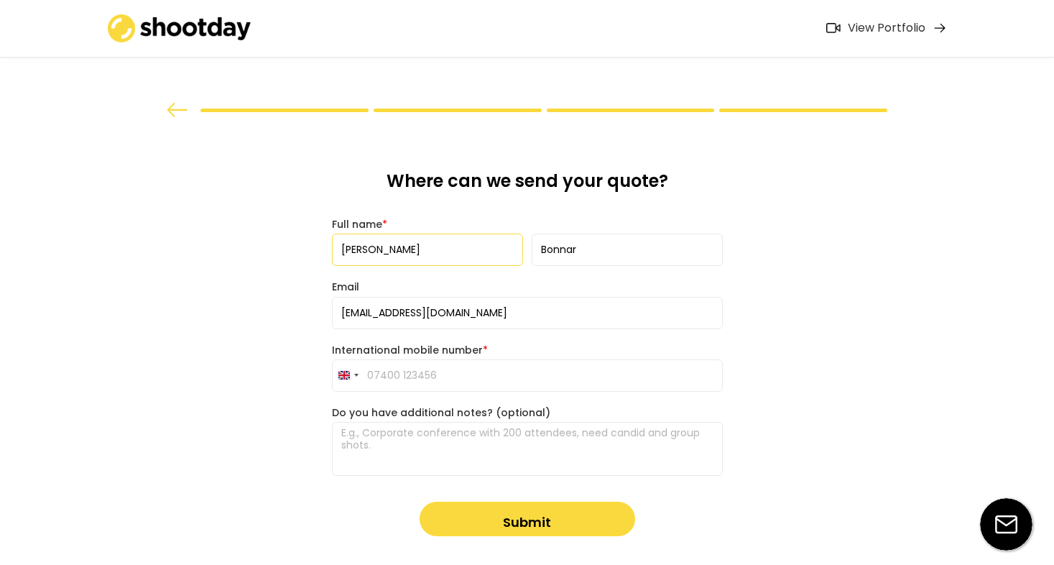  What do you see at coordinates (833, 28) in the screenshot?
I see `img: Icon%20feather-video%402x.png` at bounding box center [833, 28].